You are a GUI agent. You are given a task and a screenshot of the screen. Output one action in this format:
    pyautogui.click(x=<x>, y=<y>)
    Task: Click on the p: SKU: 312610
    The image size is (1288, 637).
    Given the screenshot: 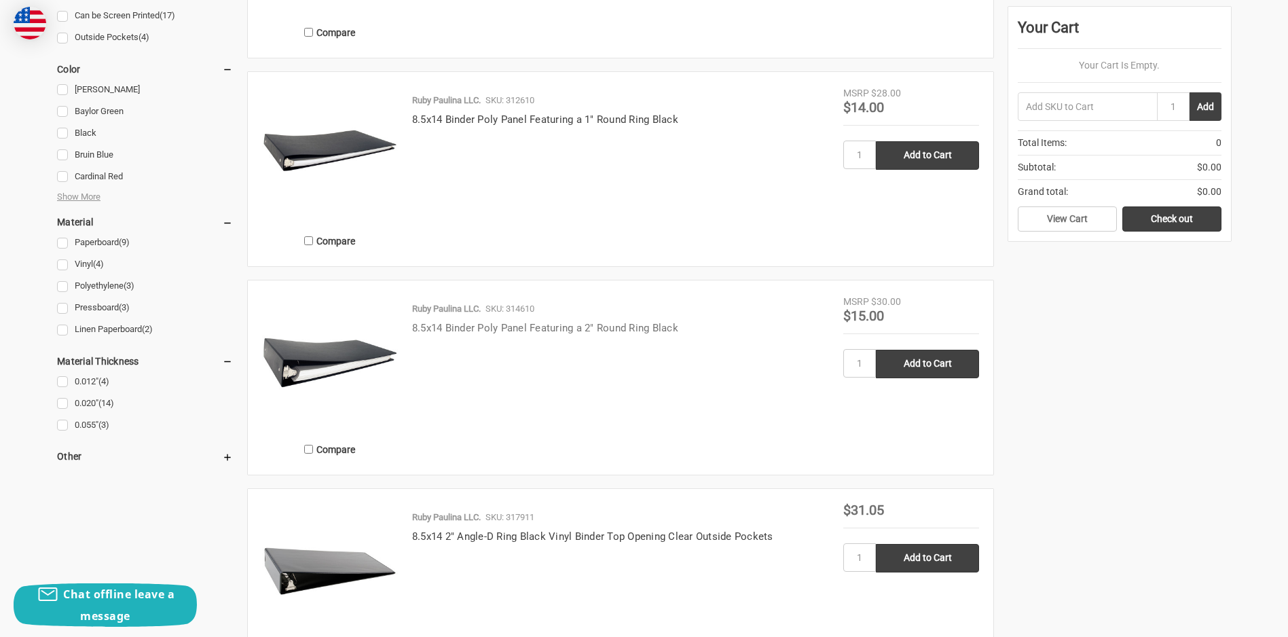 What is the action you would take?
    pyautogui.click(x=510, y=101)
    